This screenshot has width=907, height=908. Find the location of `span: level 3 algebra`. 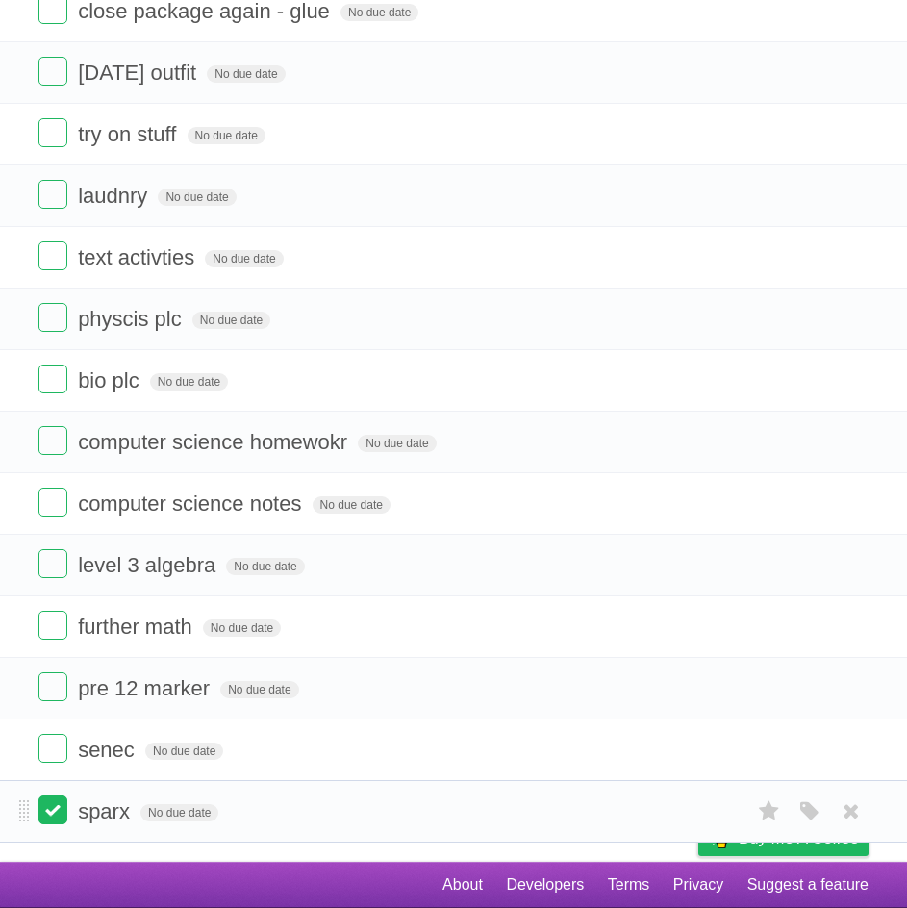

span: level 3 algebra is located at coordinates (149, 565).